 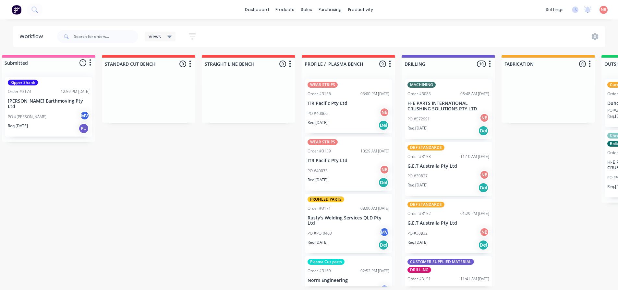 What do you see at coordinates (317, 171) in the screenshot?
I see `p: PO #40073` at bounding box center [317, 171].